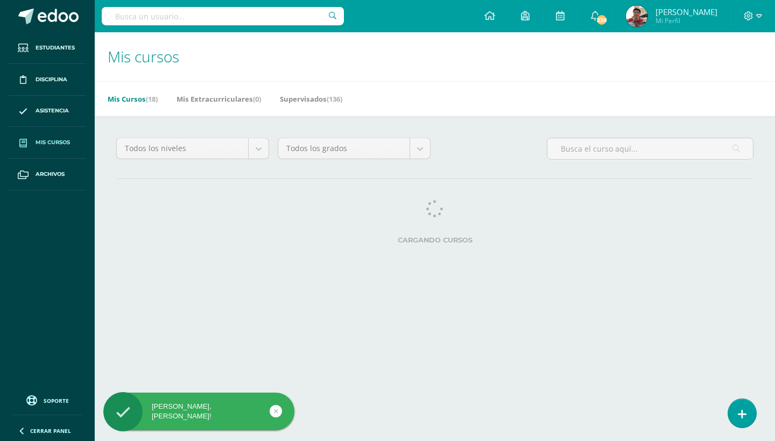 The height and width of the screenshot is (441, 775). What do you see at coordinates (311, 99) in the screenshot?
I see `a: Supervisados(136)` at bounding box center [311, 99].